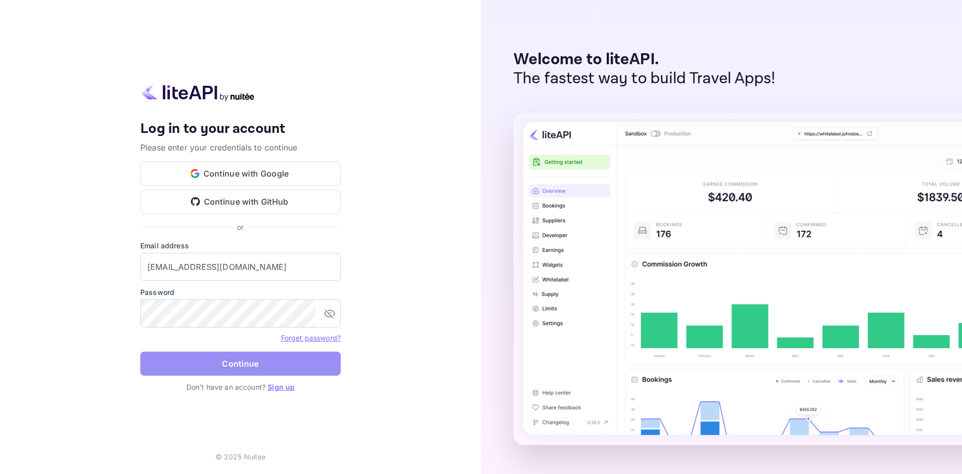 The height and width of the screenshot is (474, 962). What do you see at coordinates (198, 91) in the screenshot?
I see `img: liteapi` at bounding box center [198, 91].